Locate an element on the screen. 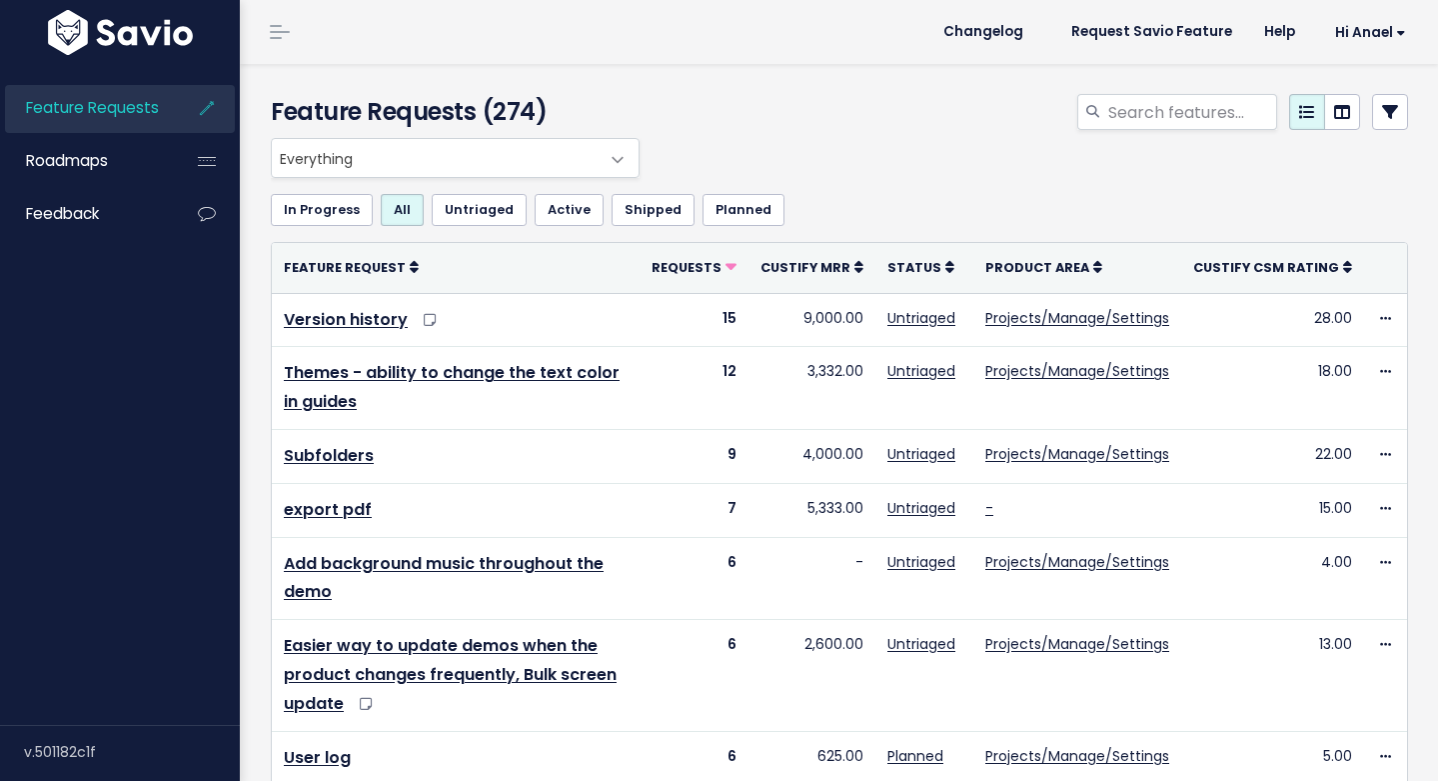  span: Feature Request is located at coordinates (345, 267).